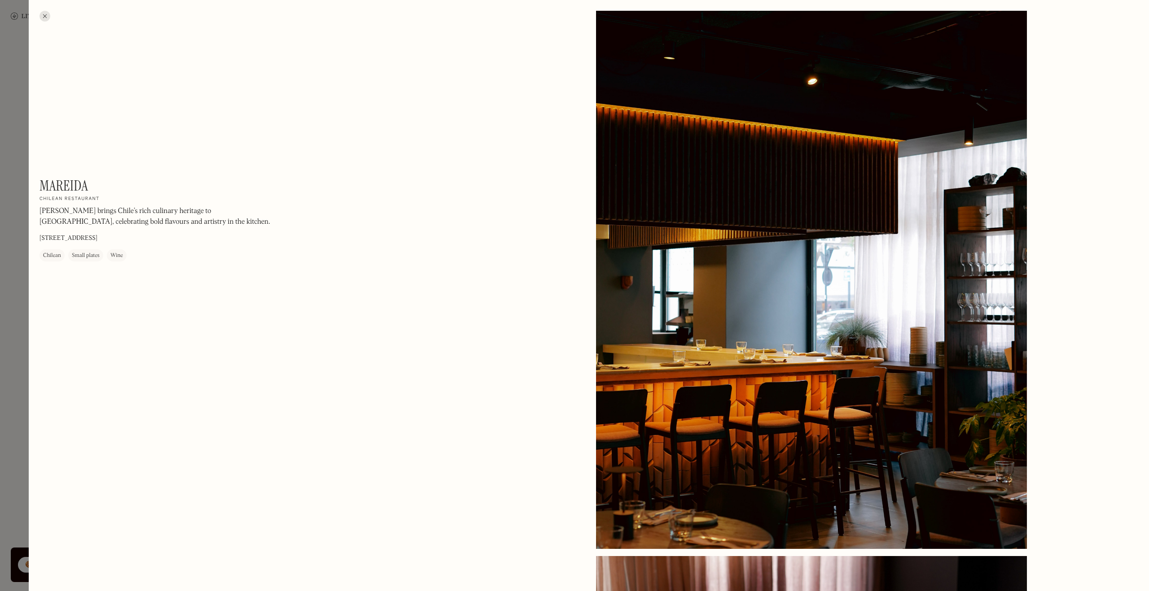 Image resolution: width=1149 pixels, height=591 pixels. Describe the element at coordinates (117, 256) in the screenshot. I see `div: Wine` at that location.